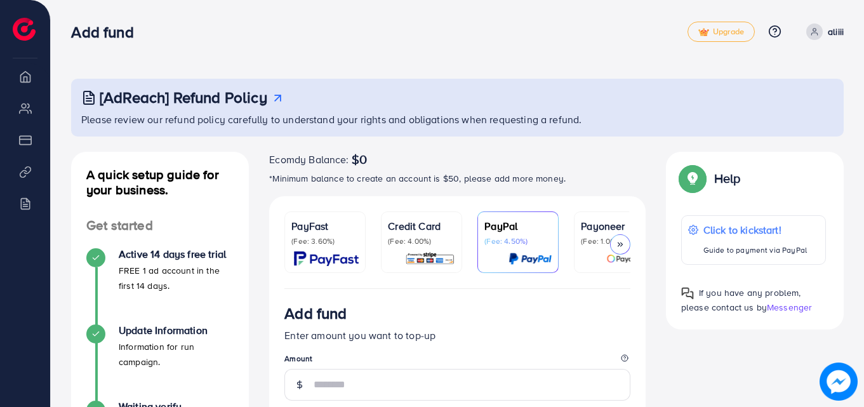 This screenshot has height=407, width=864. I want to click on p: (Fee: 3.60%), so click(325, 241).